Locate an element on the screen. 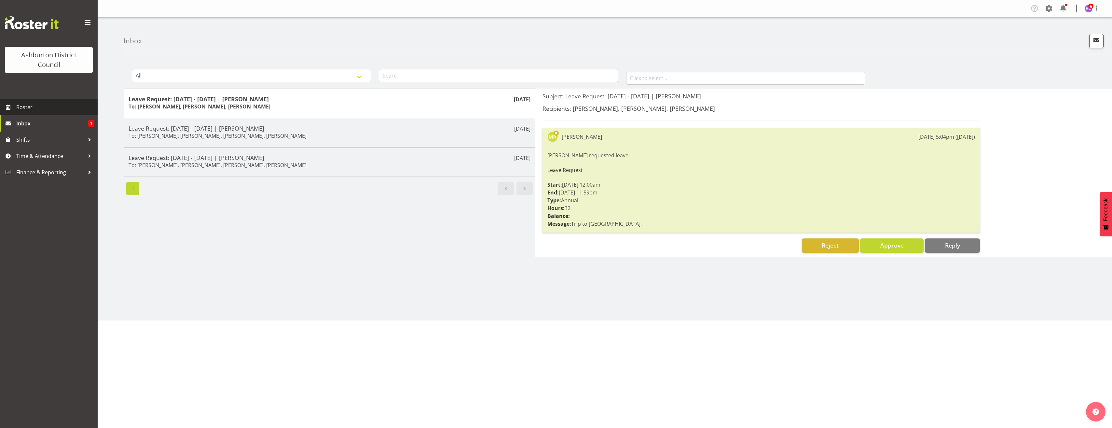 The image size is (1112, 428). h6: Leave Request is located at coordinates (761, 170).